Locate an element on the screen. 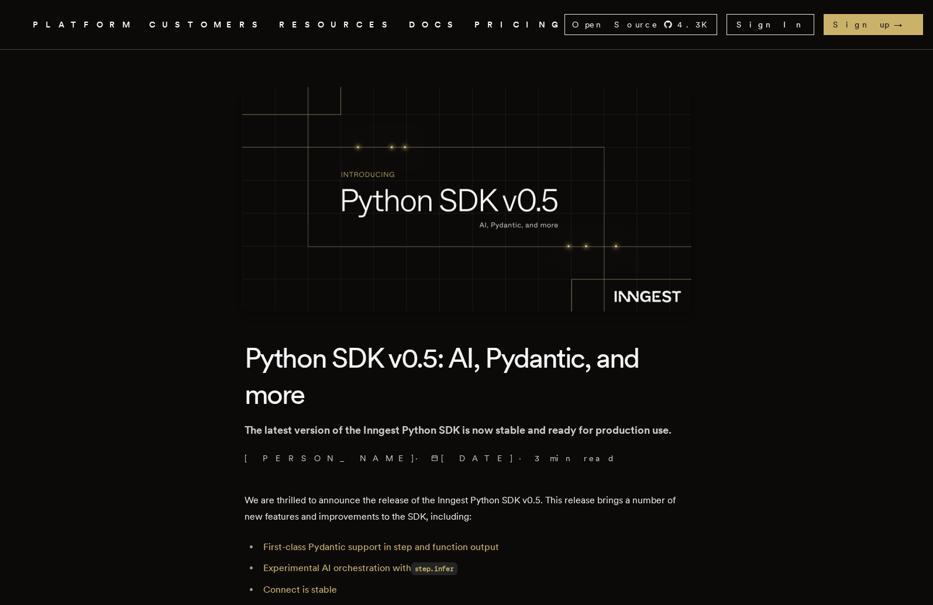 The height and width of the screenshot is (605, 933). span: RESOURCES is located at coordinates (337, 25).